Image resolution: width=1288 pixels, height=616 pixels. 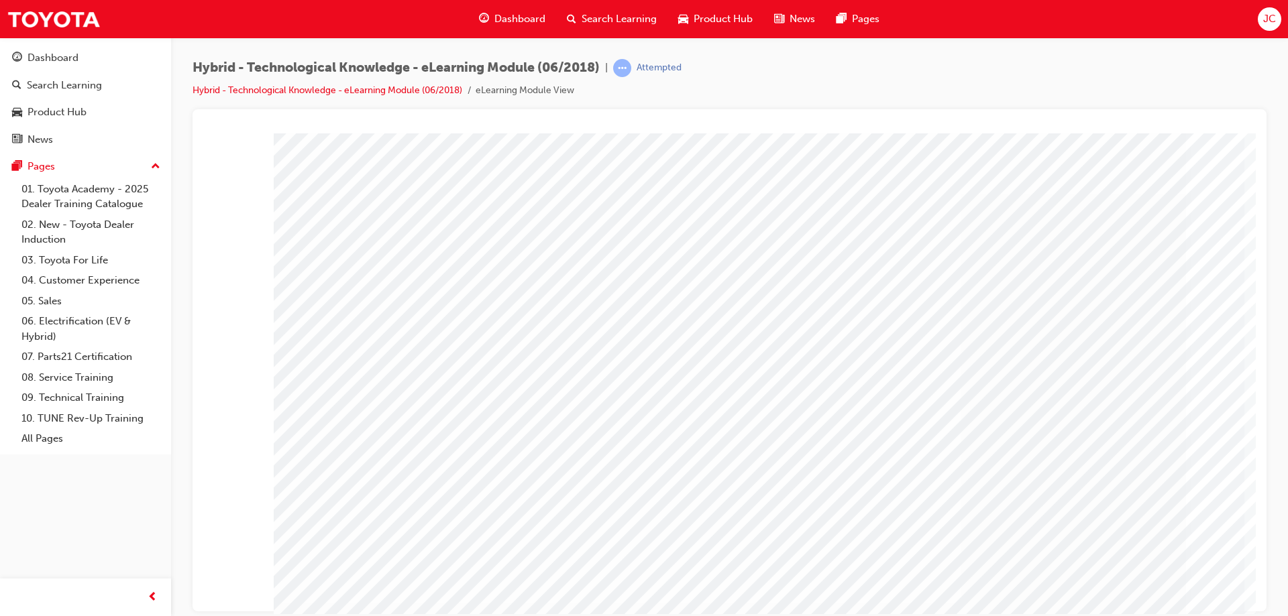 I want to click on a: All Pages, so click(x=91, y=439).